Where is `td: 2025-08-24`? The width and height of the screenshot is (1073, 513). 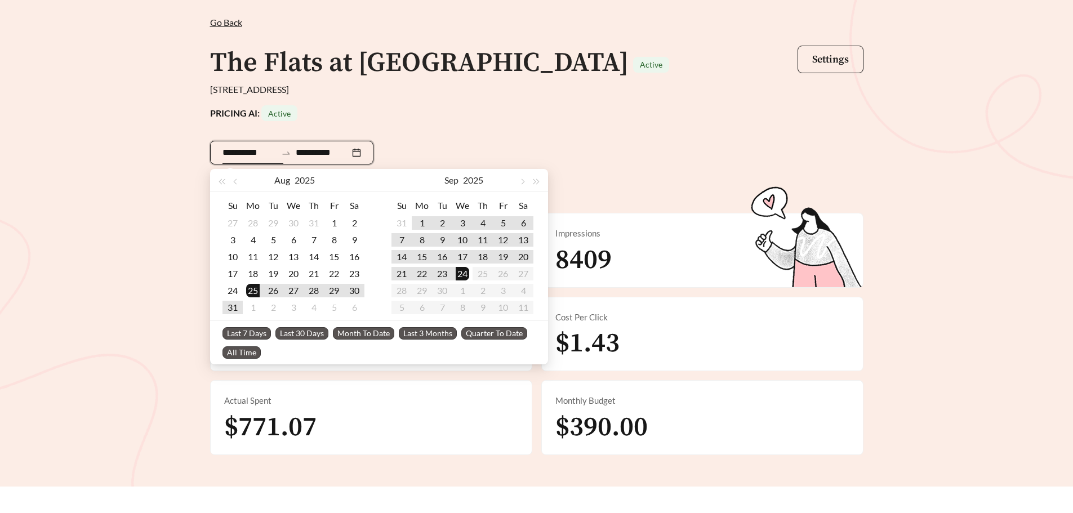 td: 2025-08-24 is located at coordinates (233, 291).